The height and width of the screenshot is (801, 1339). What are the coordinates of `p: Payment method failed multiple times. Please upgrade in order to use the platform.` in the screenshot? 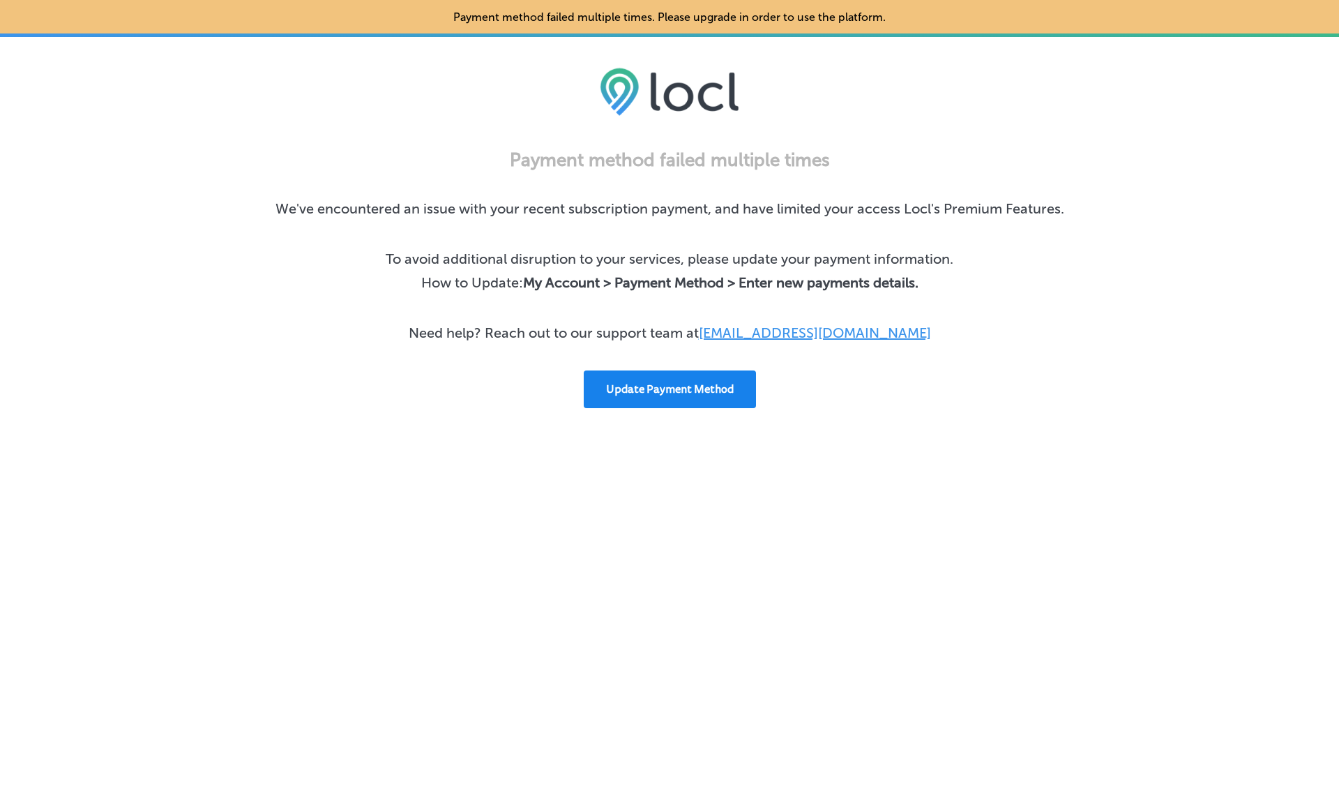 It's located at (670, 17).